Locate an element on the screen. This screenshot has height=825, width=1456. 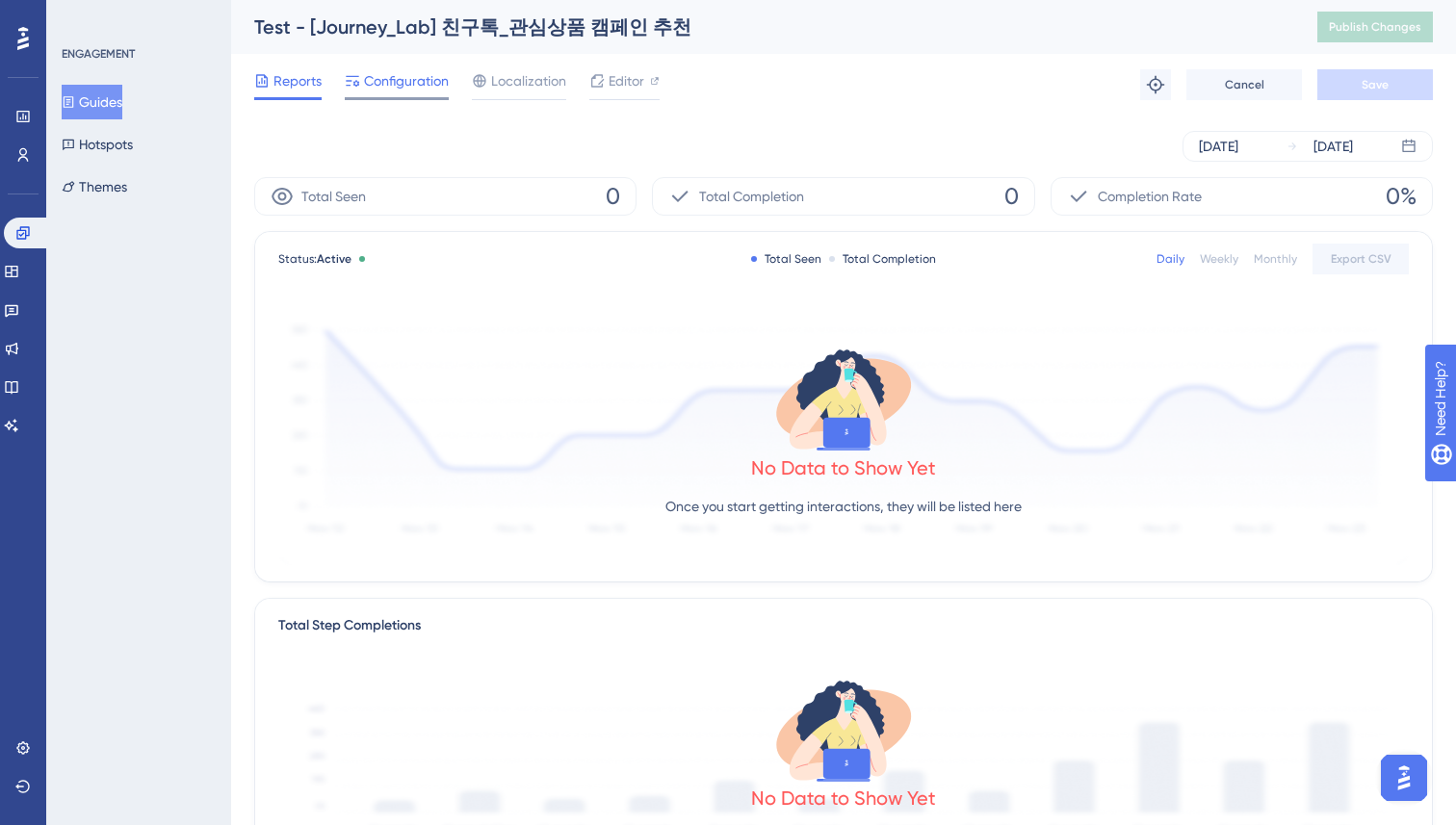
button: Hotspots is located at coordinates (97, 145).